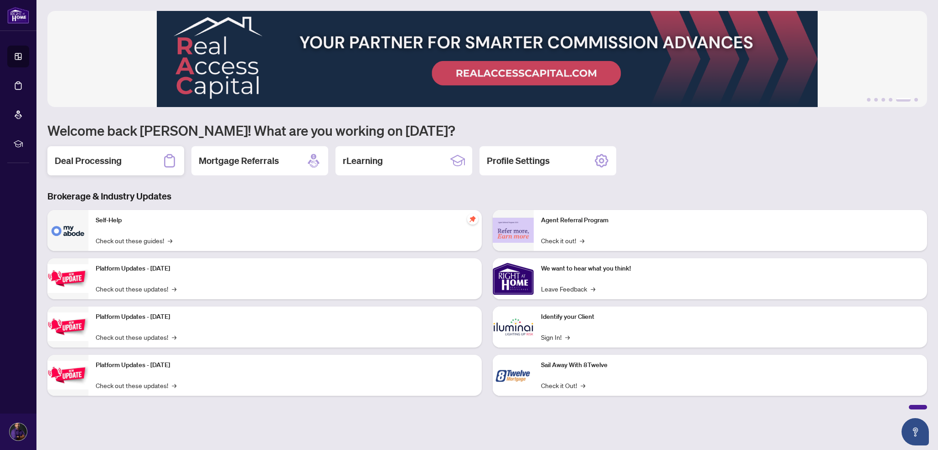 The height and width of the screenshot is (450, 938). I want to click on img: Platform Updates - July 21, 2025, so click(68, 278).